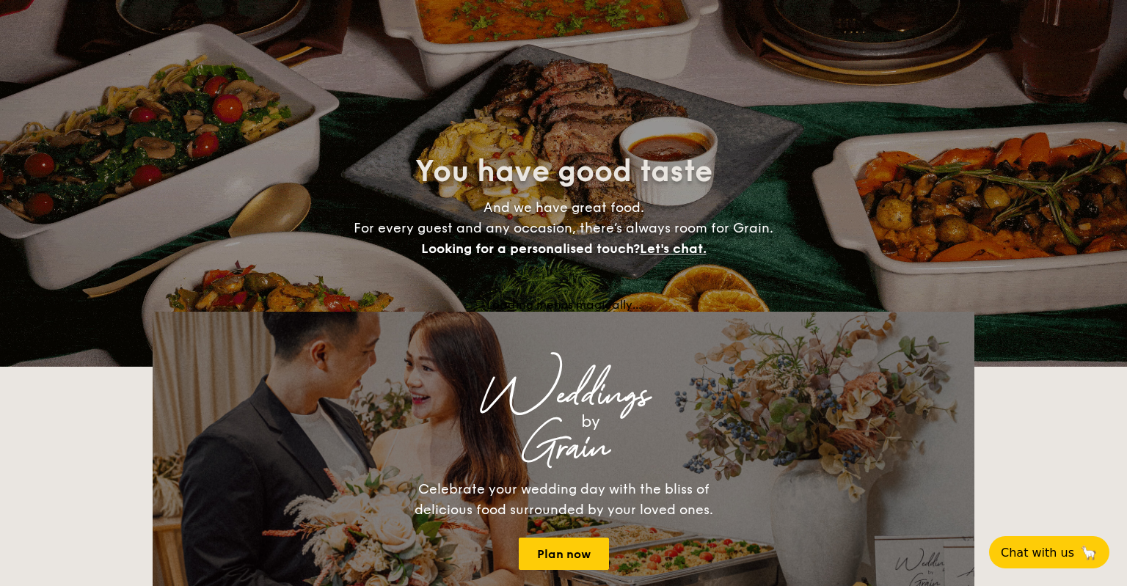 The image size is (1127, 586). What do you see at coordinates (673, 249) in the screenshot?
I see `span: Let's chat.` at bounding box center [673, 249].